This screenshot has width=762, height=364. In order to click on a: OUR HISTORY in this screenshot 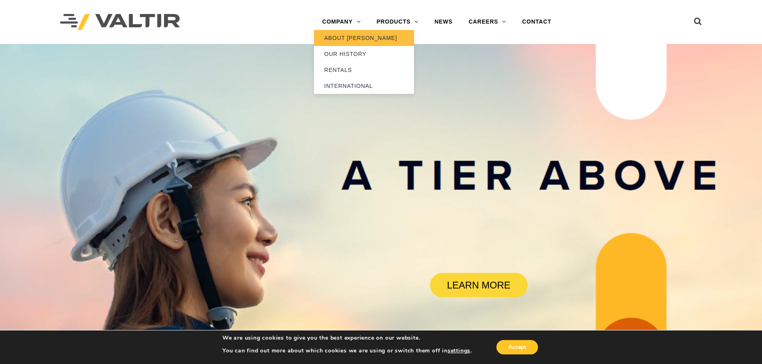, I will do `click(364, 54)`.